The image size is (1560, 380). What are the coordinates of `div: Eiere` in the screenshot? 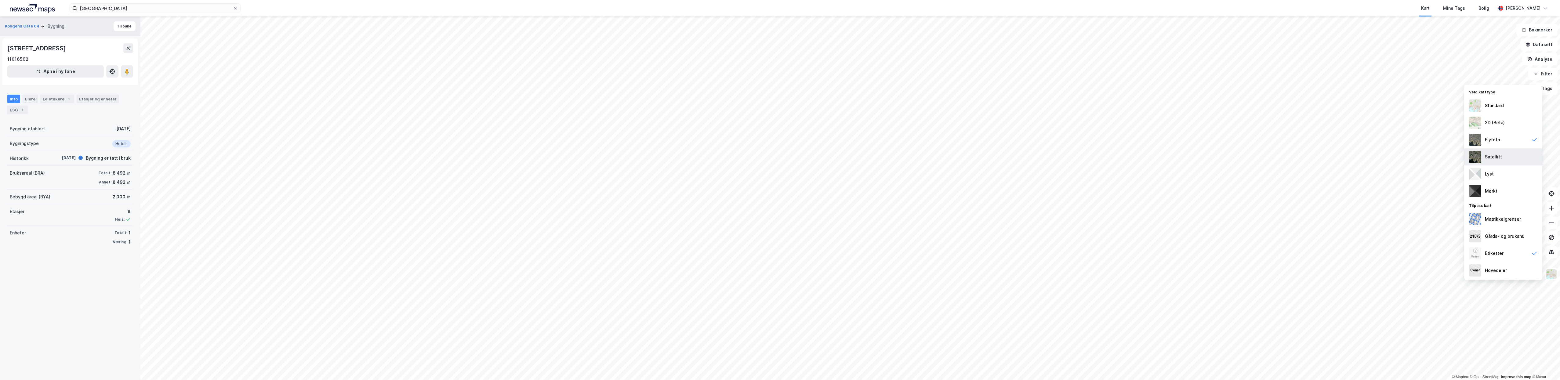 It's located at (30, 99).